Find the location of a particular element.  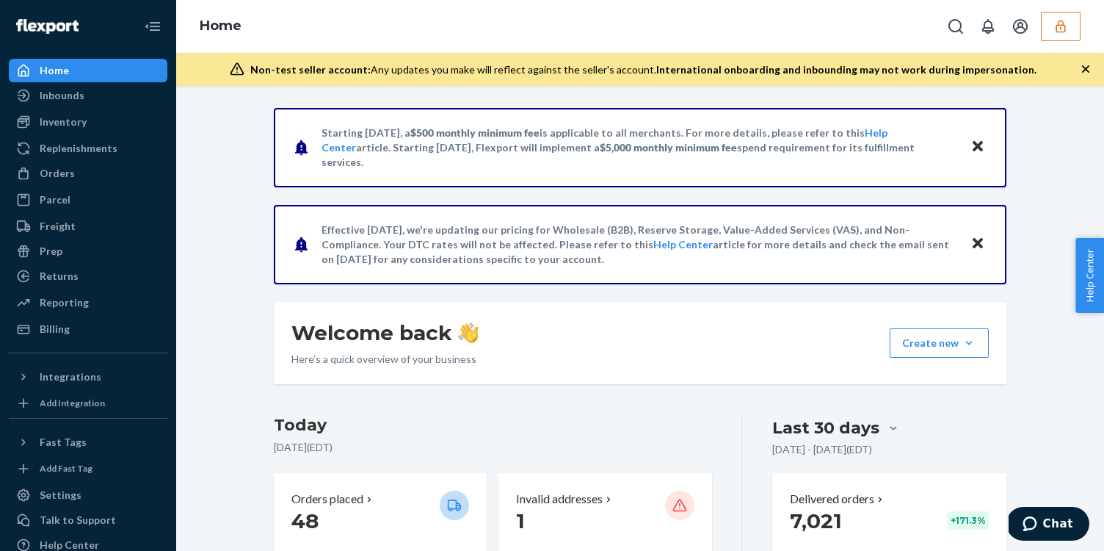

a: Freight is located at coordinates (88, 226).